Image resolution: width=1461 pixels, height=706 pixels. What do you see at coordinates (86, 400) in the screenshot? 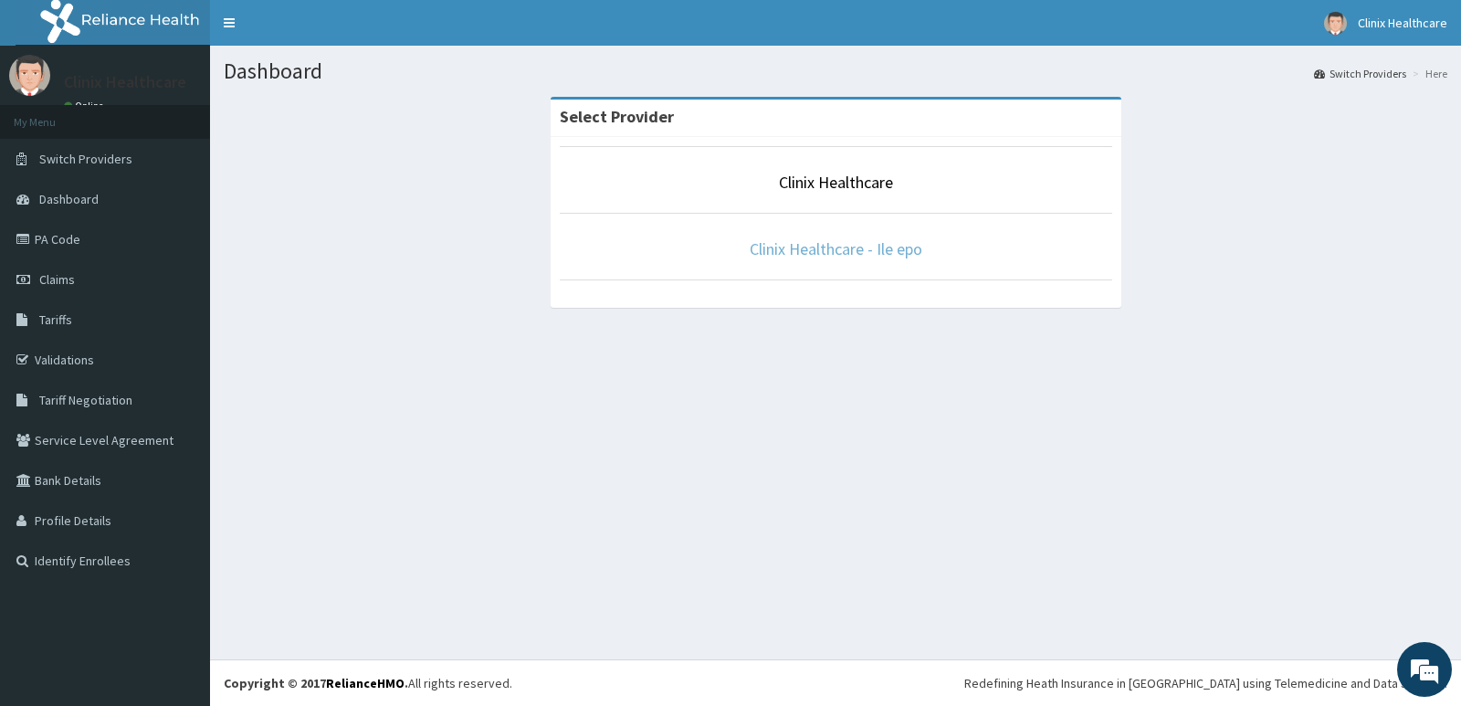
I see `span: Tariff Negotiation` at bounding box center [86, 400].